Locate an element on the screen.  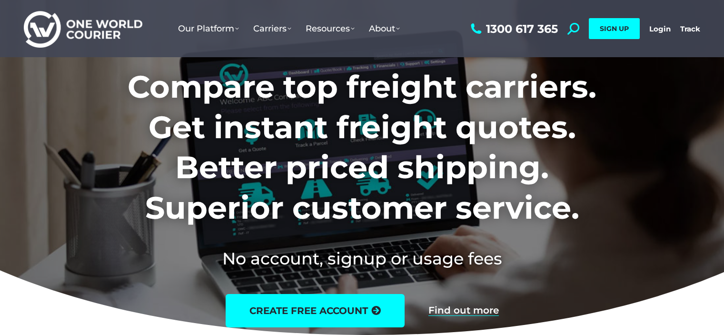
span: Resources is located at coordinates (330, 29).